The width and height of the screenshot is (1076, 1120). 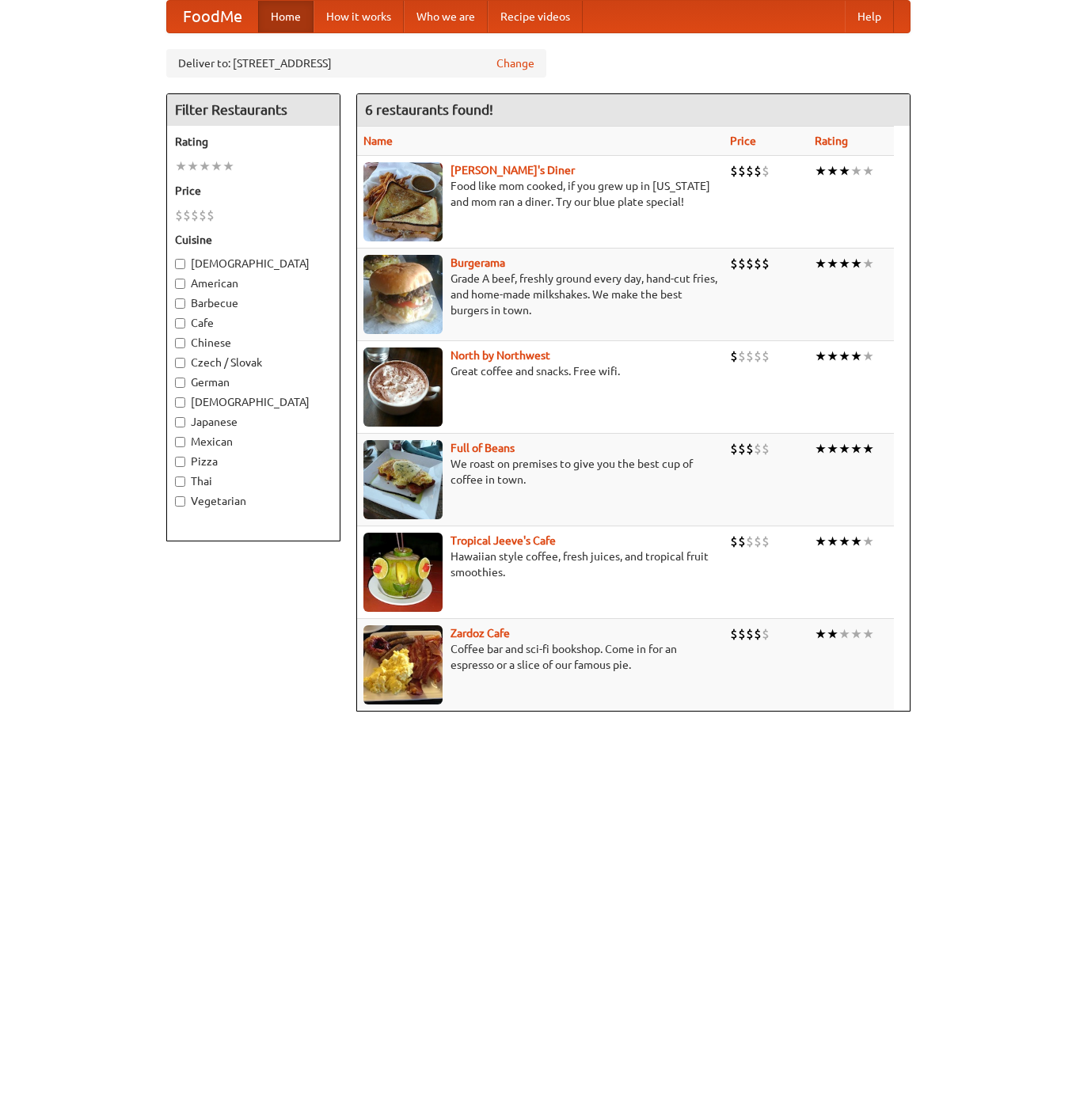 What do you see at coordinates (515, 63) in the screenshot?
I see `a: Change` at bounding box center [515, 63].